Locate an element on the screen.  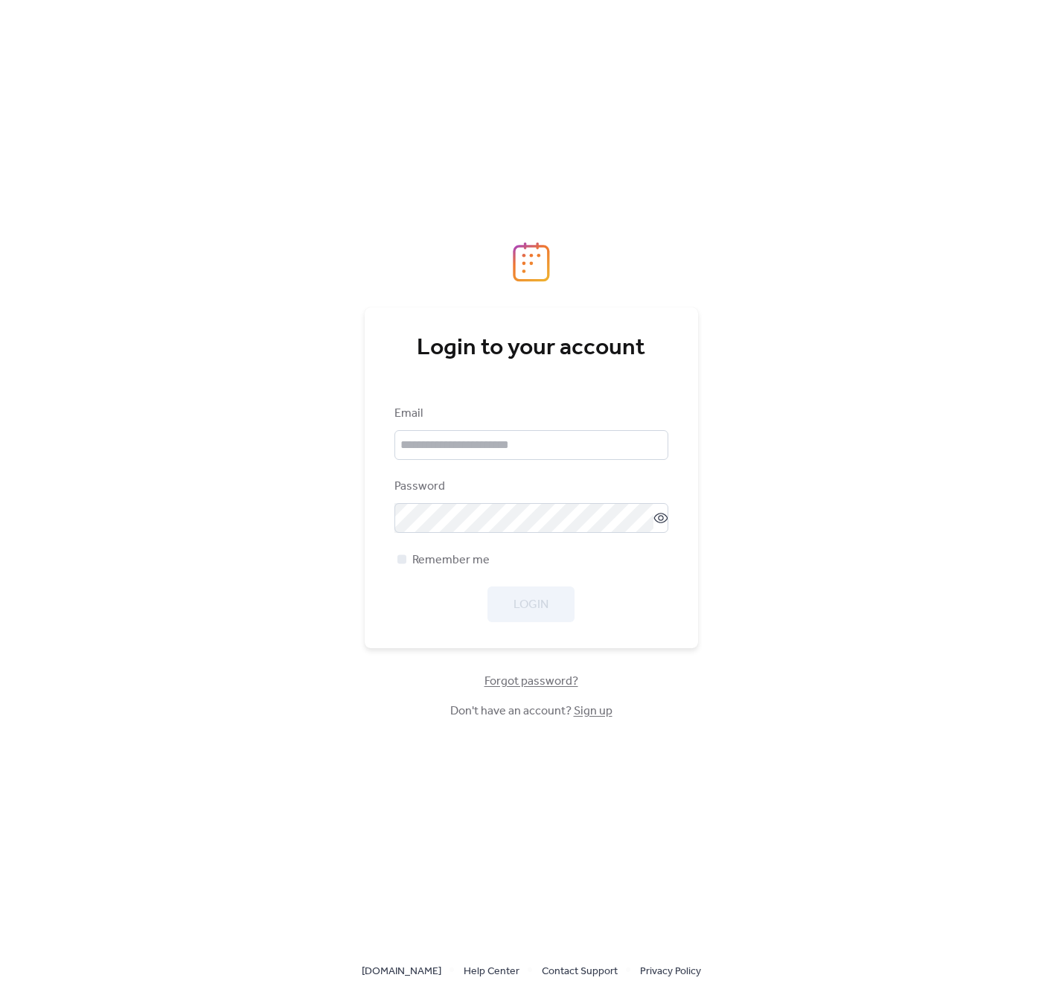
a: Contact Support is located at coordinates (579, 970).